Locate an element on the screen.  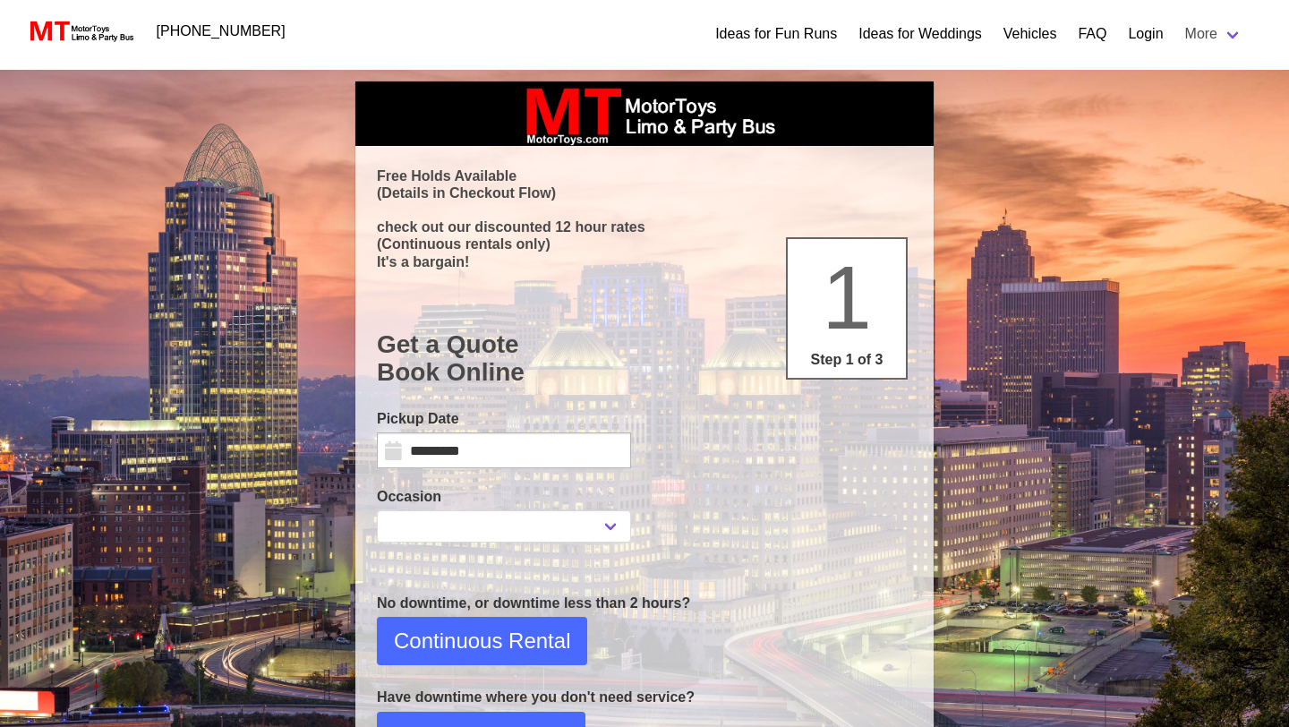
a: Login is located at coordinates (1145, 34).